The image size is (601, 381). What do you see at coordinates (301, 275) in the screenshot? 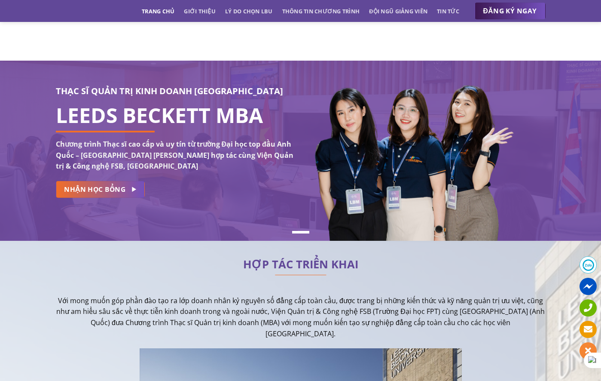
I see `img: line-lbu.jpg` at bounding box center [301, 275].